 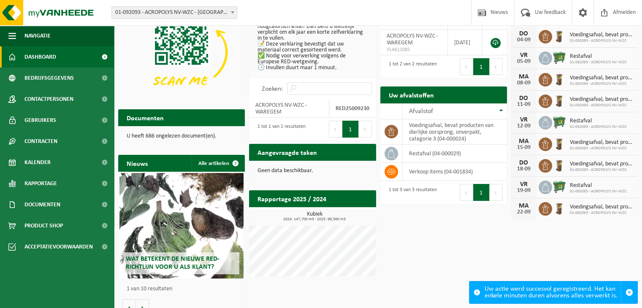 I want to click on span: Contracten, so click(x=41, y=141).